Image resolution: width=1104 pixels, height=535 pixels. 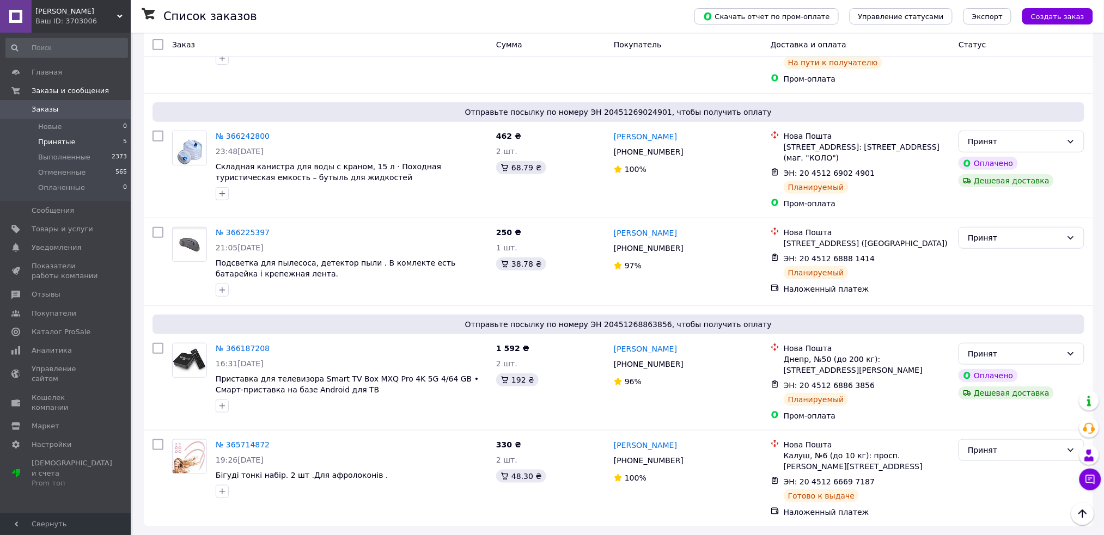 I want to click on span: Отзывы, so click(x=46, y=295).